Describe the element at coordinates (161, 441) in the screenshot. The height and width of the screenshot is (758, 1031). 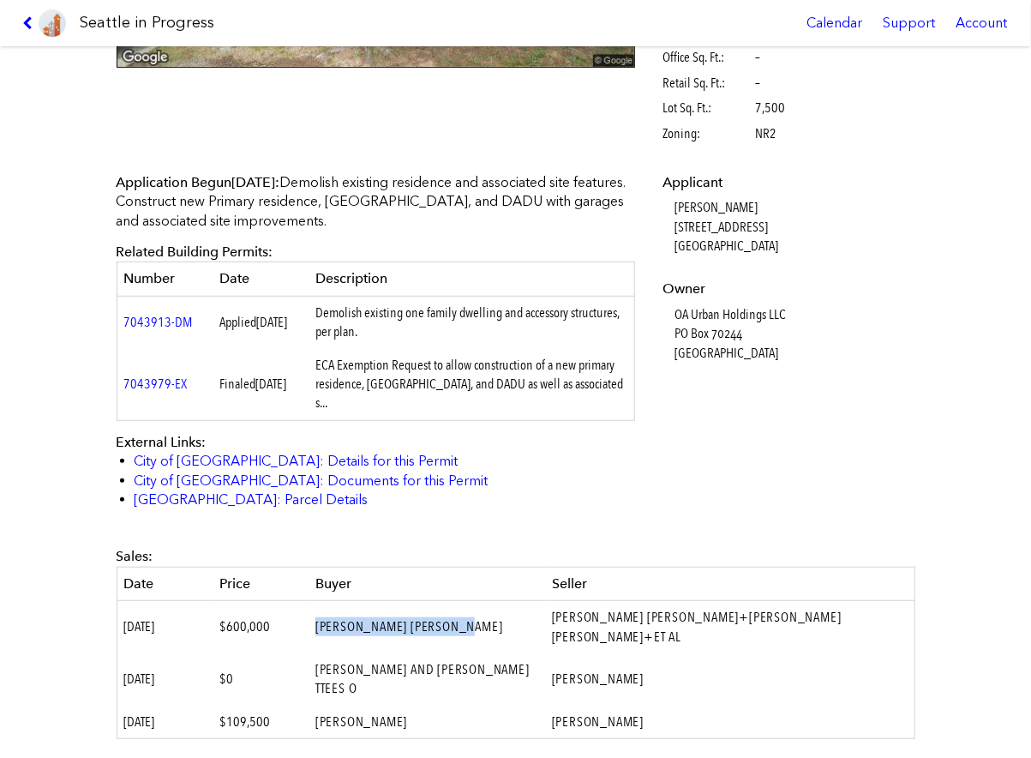
I see `span: External Links:` at that location.